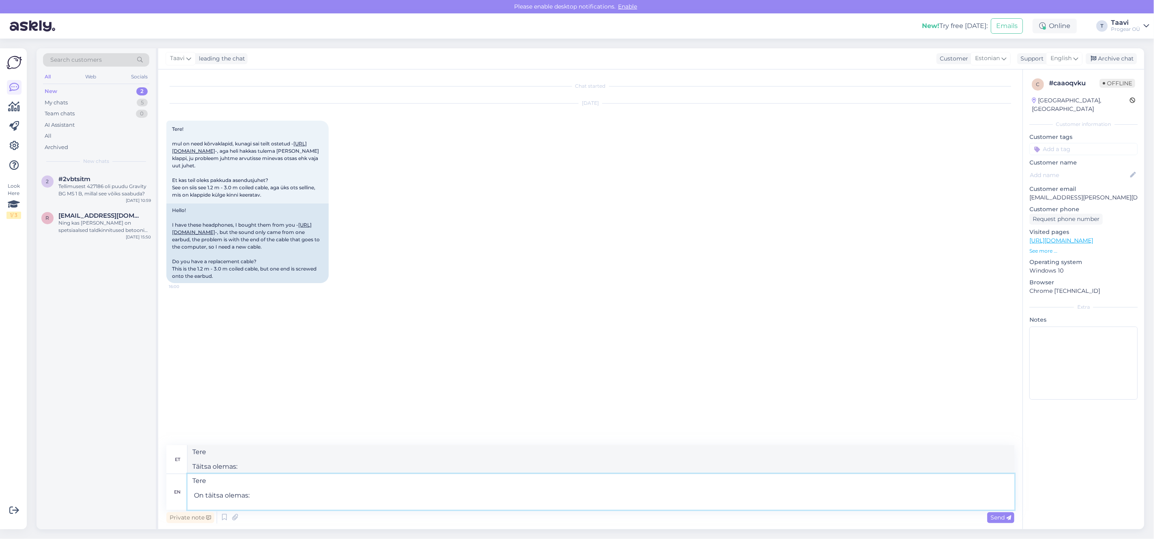 The image size is (1154, 539). What do you see at coordinates (142, 103) in the screenshot?
I see `div: 5` at bounding box center [142, 103].